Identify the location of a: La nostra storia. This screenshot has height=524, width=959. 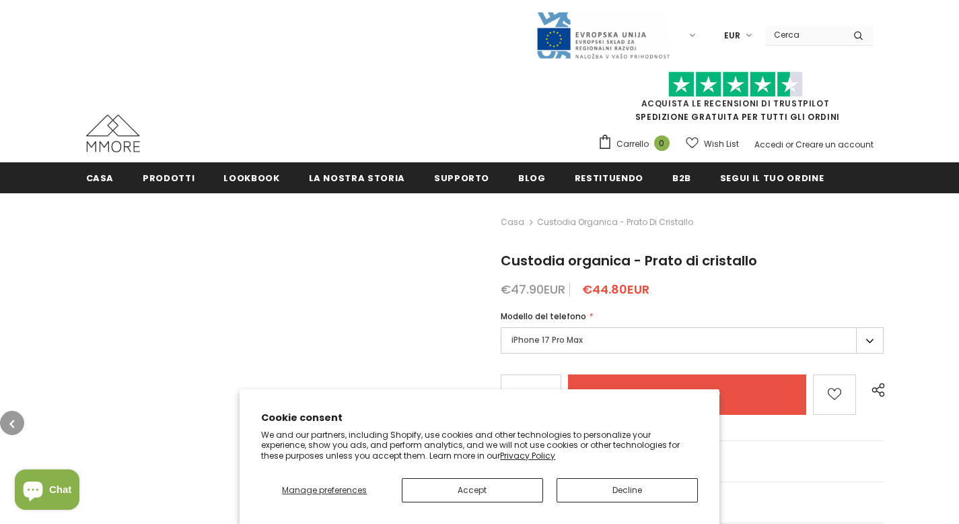
(357, 177).